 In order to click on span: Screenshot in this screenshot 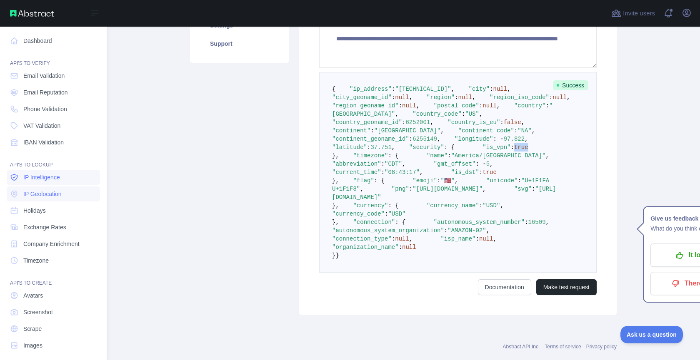, I will do `click(38, 313)`.